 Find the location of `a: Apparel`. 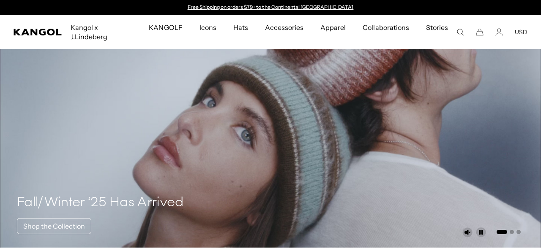

a: Apparel is located at coordinates (333, 27).